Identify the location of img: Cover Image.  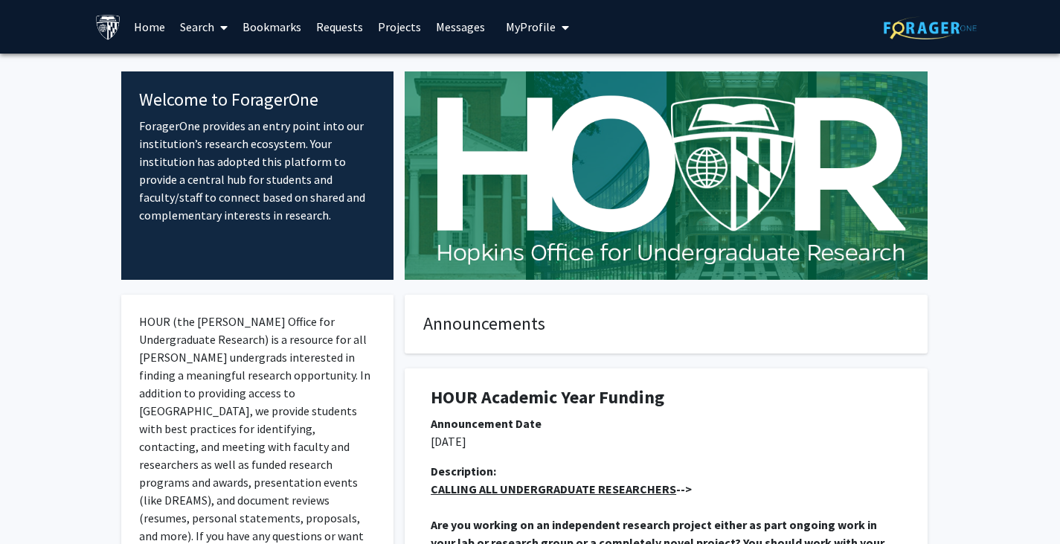
(666, 176).